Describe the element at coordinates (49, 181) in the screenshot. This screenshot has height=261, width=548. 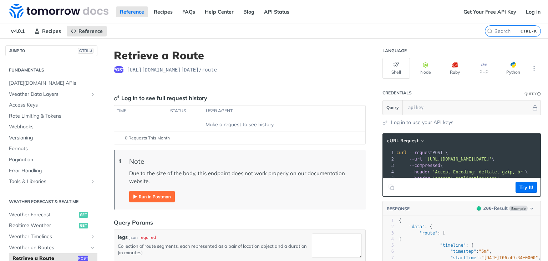
I see `span: Tools & Libraries` at that location.